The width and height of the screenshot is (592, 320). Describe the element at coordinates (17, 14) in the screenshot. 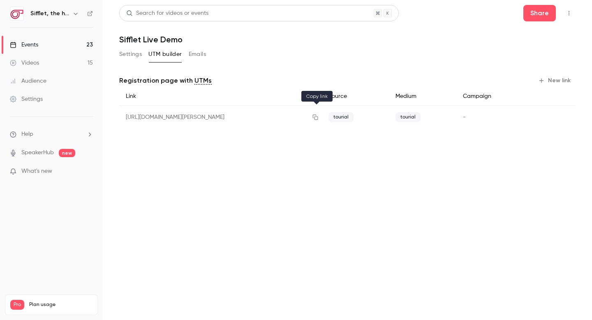

I see `img: Sifflet, the holistic data observability platform` at that location.